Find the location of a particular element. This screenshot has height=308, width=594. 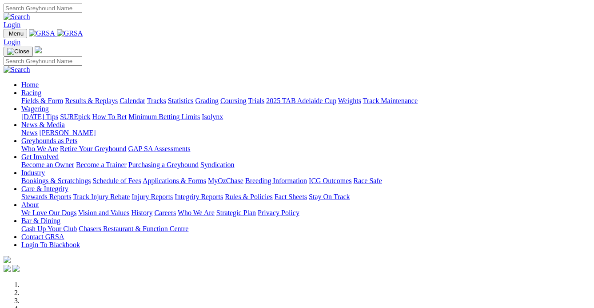

a: Integrity Reports is located at coordinates (199, 196).